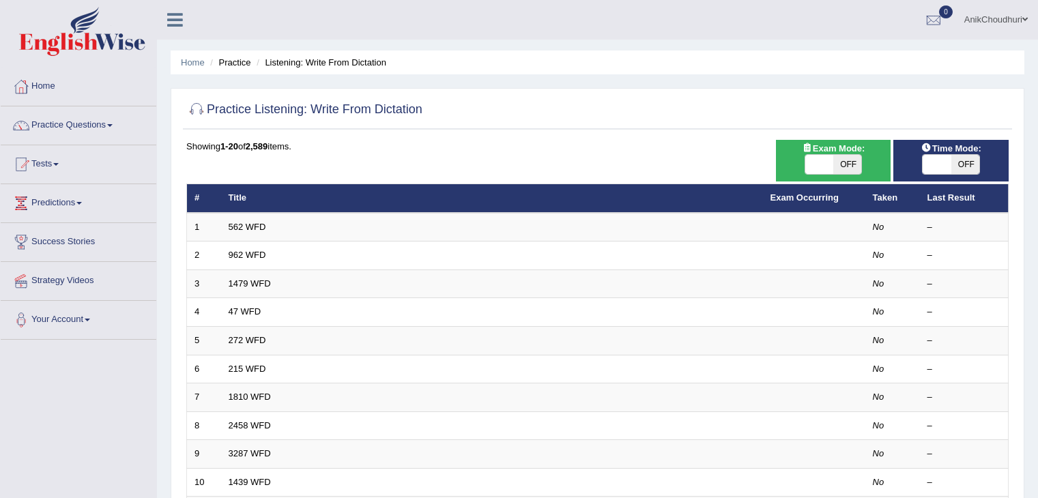 Image resolution: width=1038 pixels, height=498 pixels. I want to click on li: Listening: Write From Dictation, so click(319, 62).